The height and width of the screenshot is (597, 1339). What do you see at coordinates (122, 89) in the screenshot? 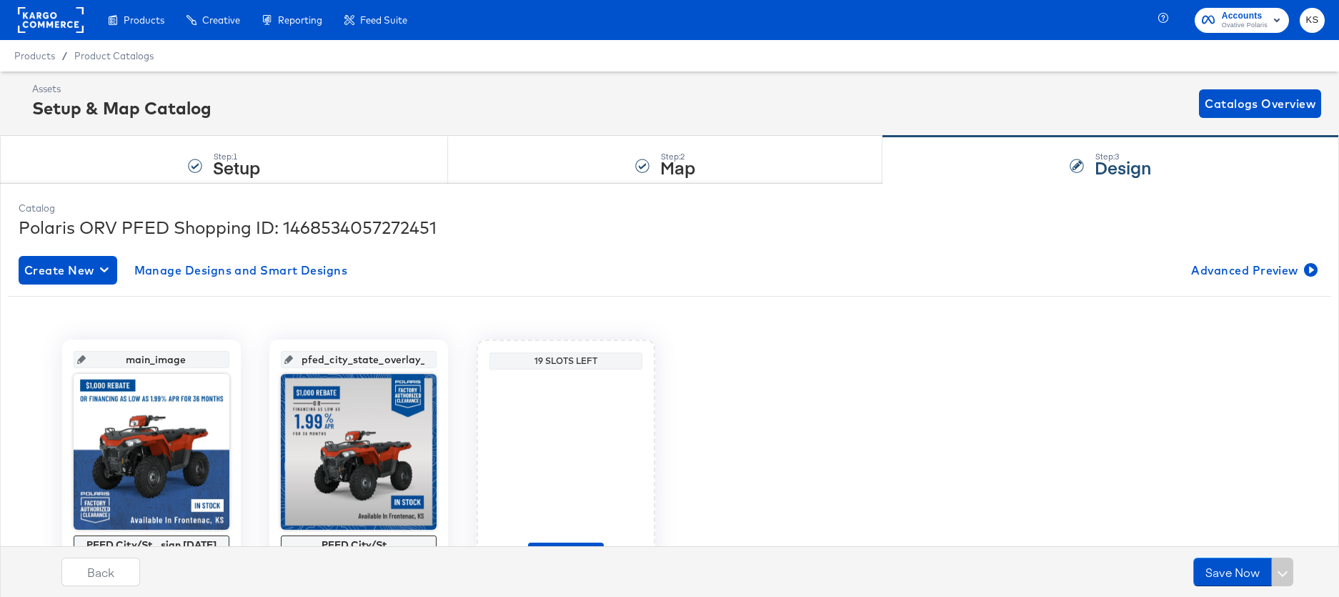
I see `div: Assets` at bounding box center [122, 89].